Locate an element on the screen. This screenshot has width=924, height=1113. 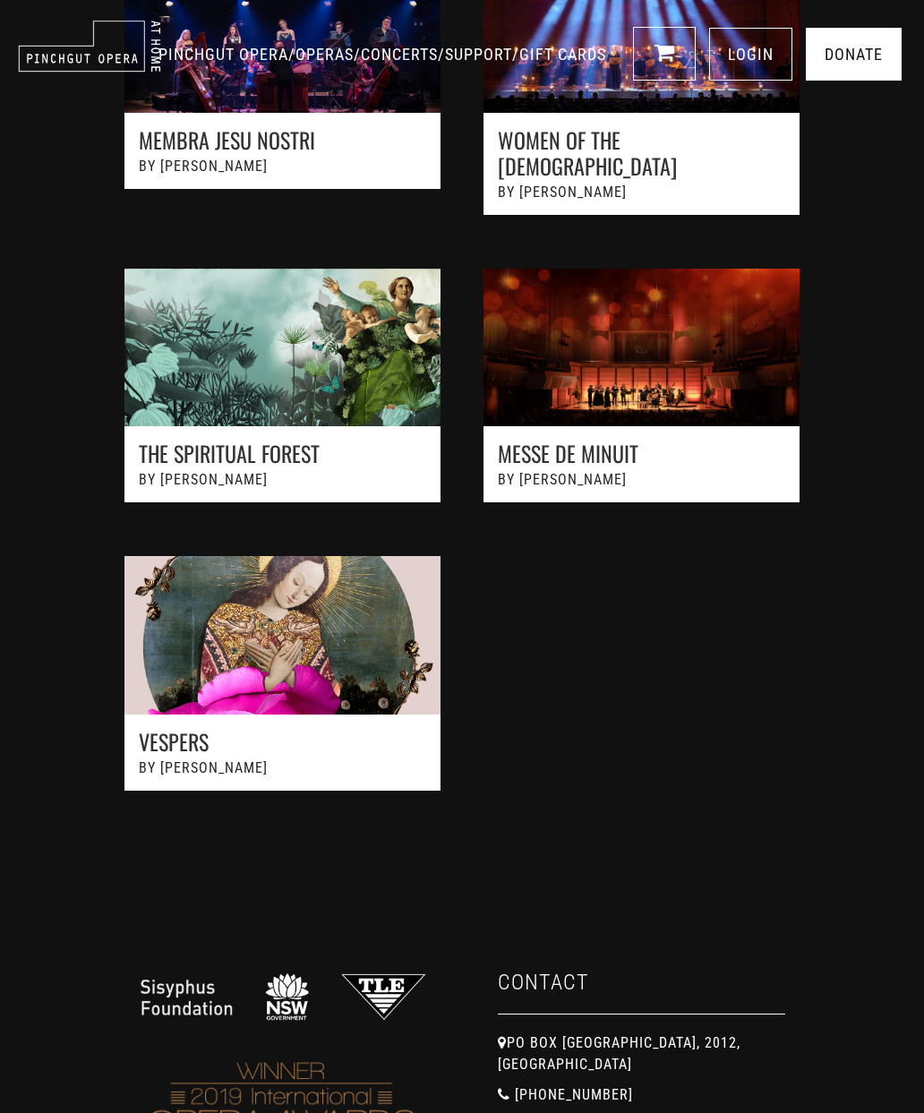
a: CONCERTS is located at coordinates (399, 54).